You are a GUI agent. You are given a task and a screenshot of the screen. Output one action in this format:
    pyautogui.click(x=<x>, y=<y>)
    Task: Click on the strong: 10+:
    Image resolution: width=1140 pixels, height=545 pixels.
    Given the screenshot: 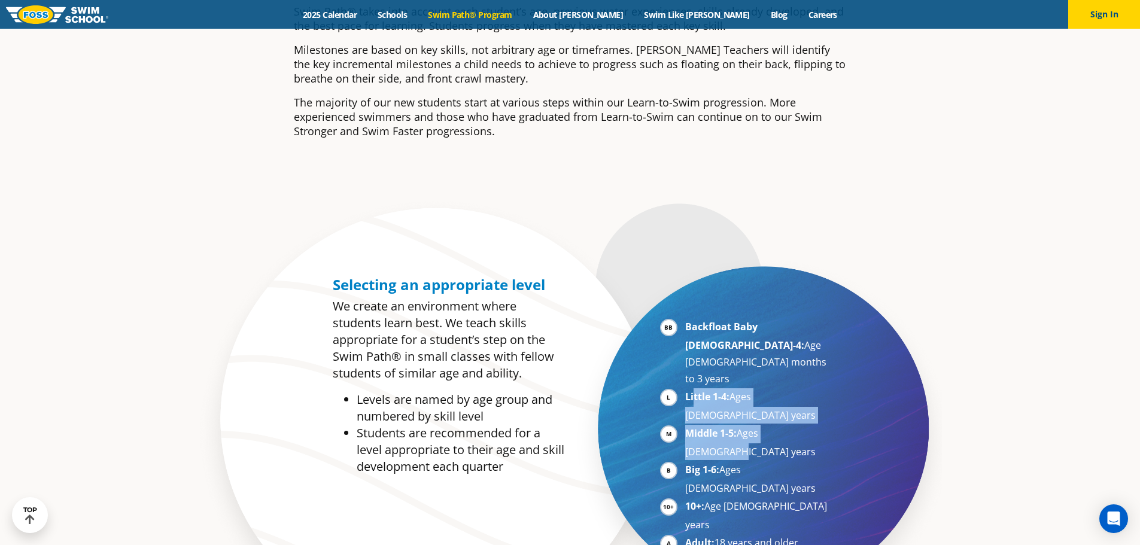 What is the action you would take?
    pyautogui.click(x=695, y=506)
    